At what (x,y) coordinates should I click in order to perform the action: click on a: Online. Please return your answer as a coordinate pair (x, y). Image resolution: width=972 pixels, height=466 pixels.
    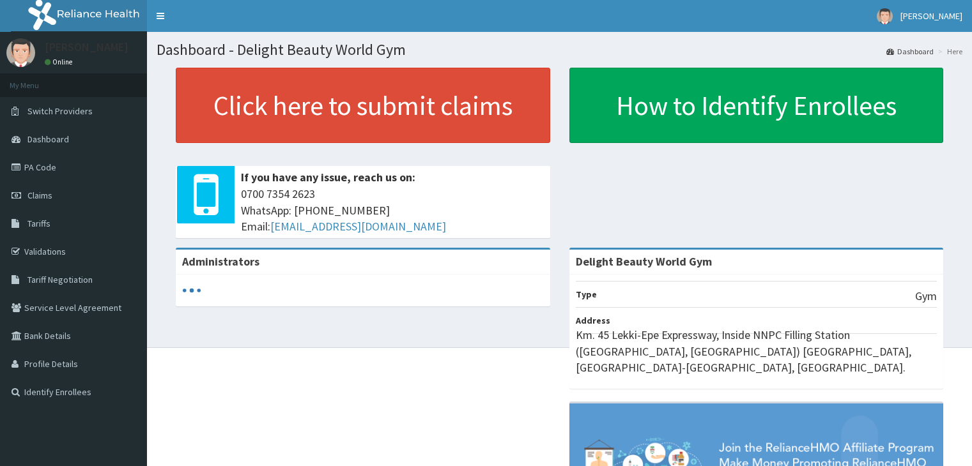
    Looking at the image, I should click on (60, 62).